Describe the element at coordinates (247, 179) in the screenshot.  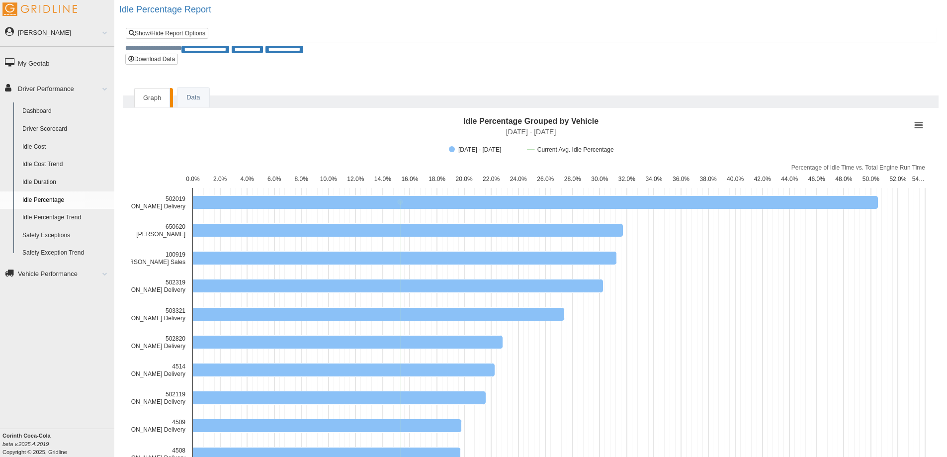
I see `text: 4.0%` at that location.